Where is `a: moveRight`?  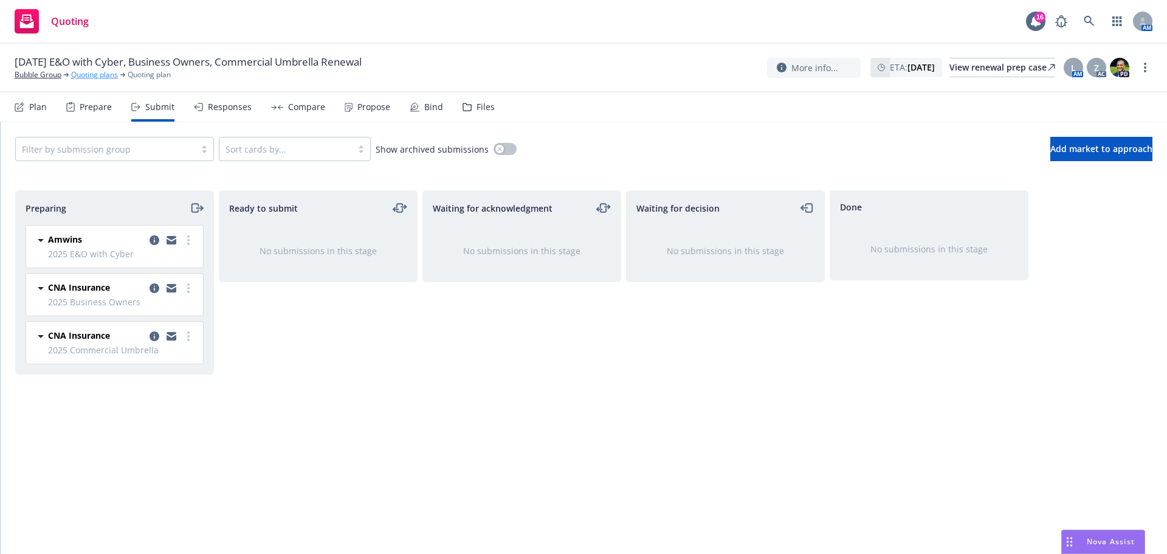
a: moveRight is located at coordinates (196, 208).